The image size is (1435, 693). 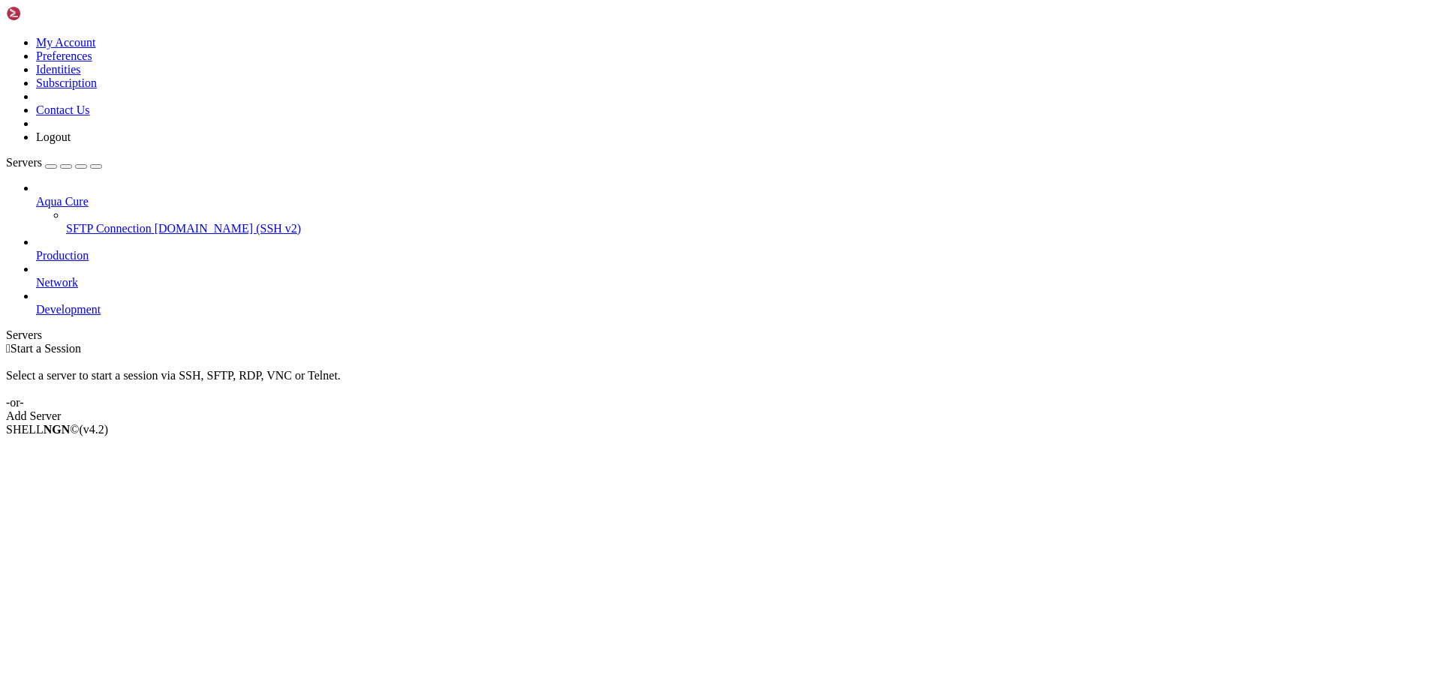 I want to click on span: Production, so click(x=62, y=255).